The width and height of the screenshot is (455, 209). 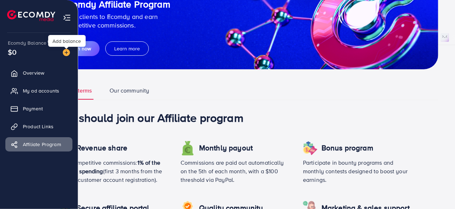 I want to click on p: Participate in bounty programs and monthly contests designed to boost your earnings., so click(x=358, y=171).